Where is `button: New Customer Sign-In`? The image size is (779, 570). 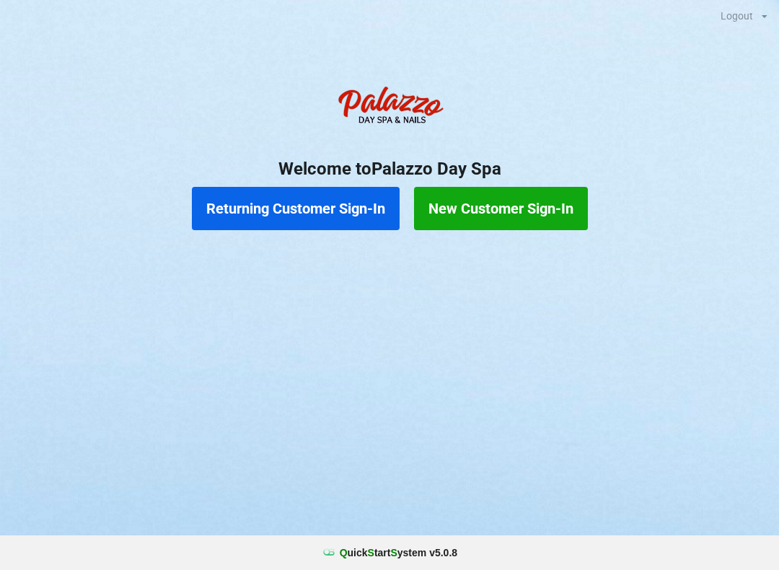 button: New Customer Sign-In is located at coordinates (500, 208).